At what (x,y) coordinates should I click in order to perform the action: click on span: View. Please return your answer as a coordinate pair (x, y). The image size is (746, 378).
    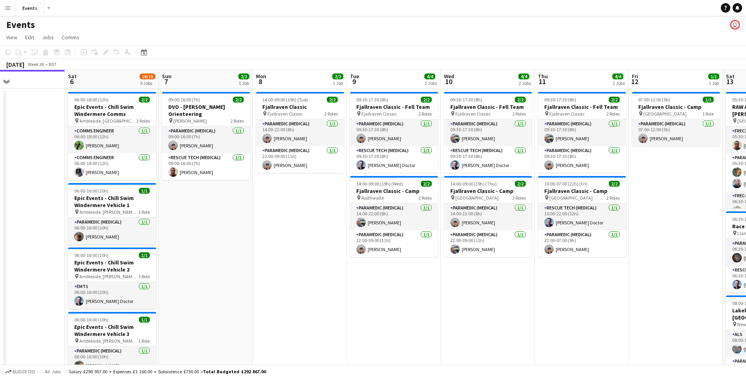
    Looking at the image, I should click on (12, 37).